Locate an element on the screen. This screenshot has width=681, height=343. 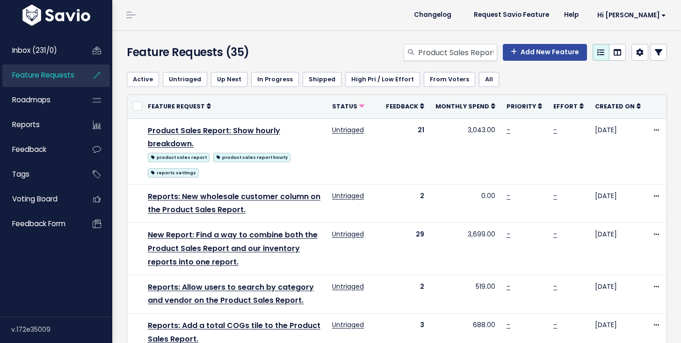
a: Request Savio Feature is located at coordinates (511, 15).